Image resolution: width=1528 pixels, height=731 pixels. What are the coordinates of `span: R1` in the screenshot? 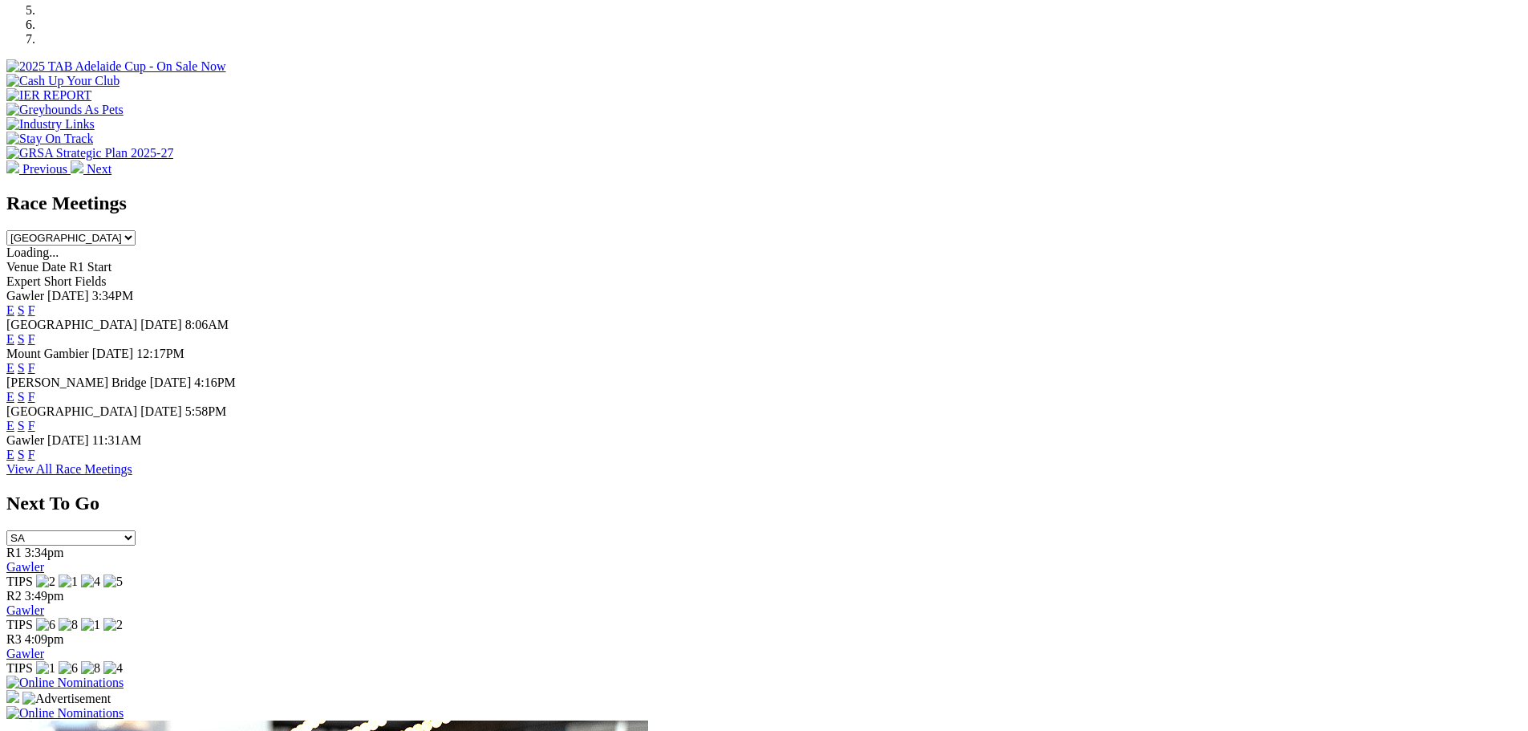 It's located at (14, 552).